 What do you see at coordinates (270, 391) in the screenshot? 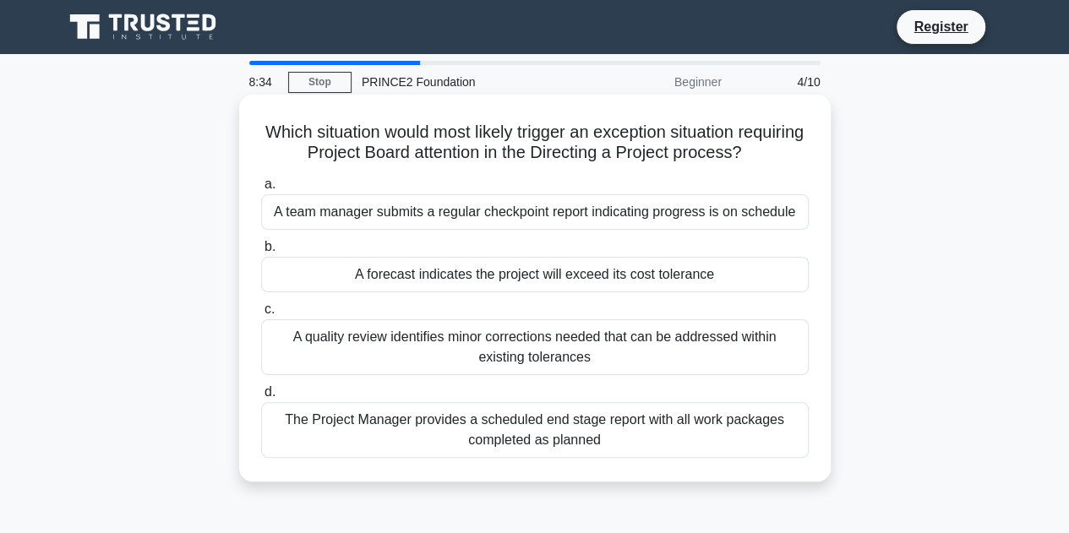
I see `span: d.` at bounding box center [270, 391].